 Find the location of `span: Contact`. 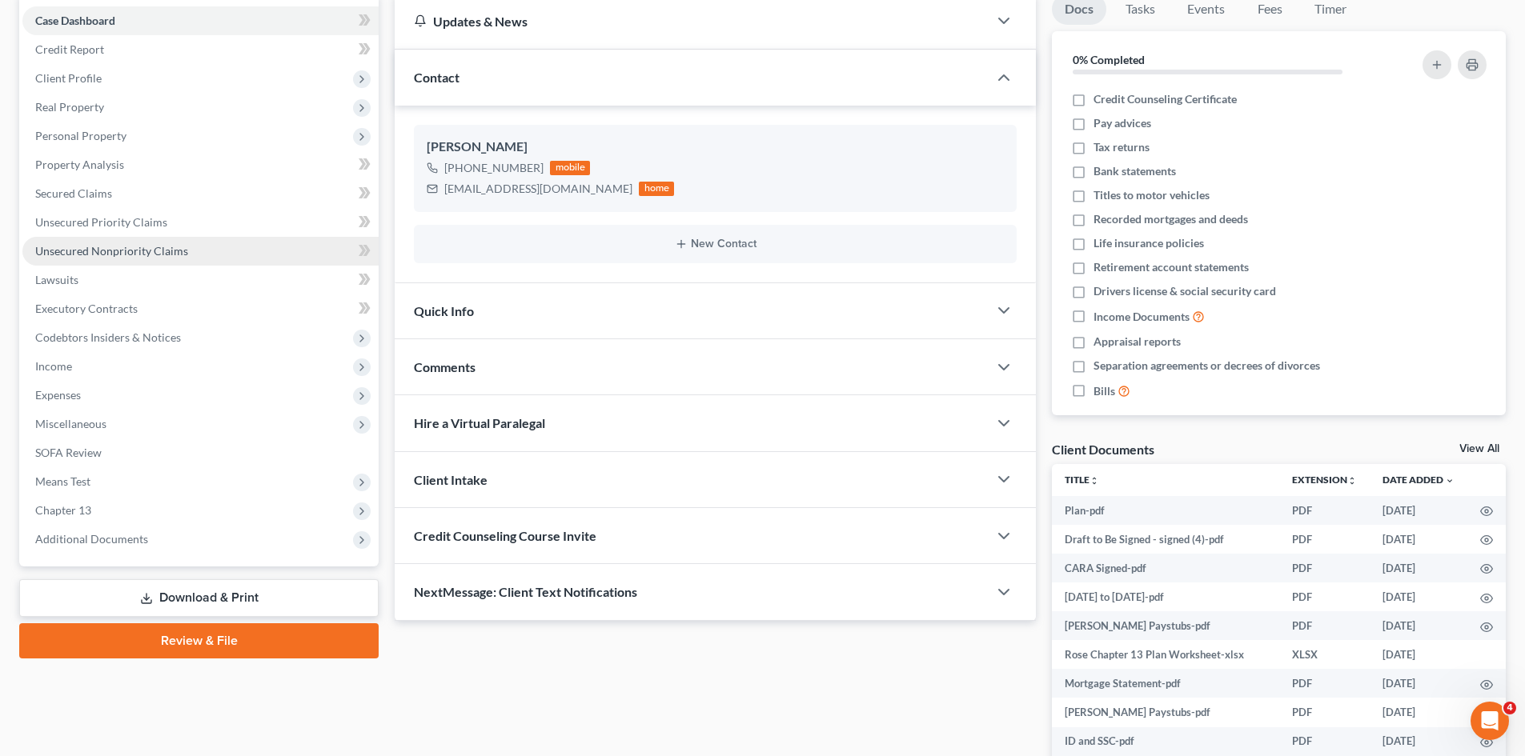

span: Contact is located at coordinates (436, 77).